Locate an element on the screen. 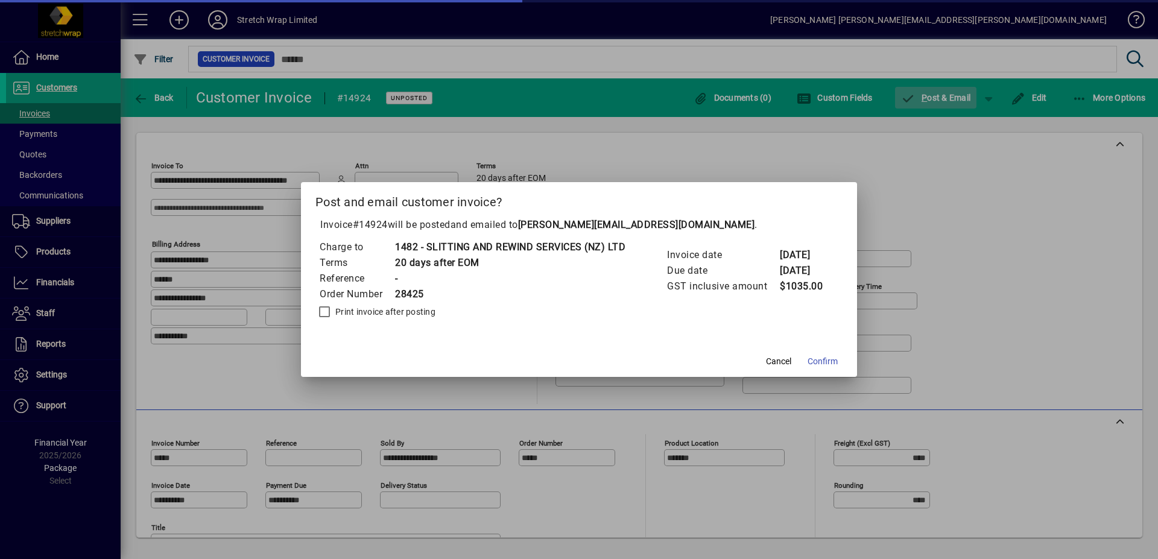 The image size is (1158, 559). td: Reference is located at coordinates (356, 279).